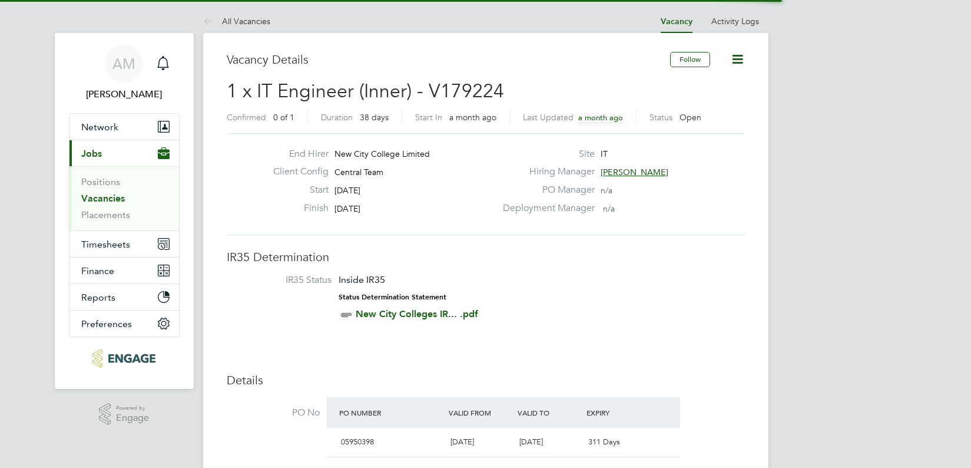 The image size is (971, 468). What do you see at coordinates (448, 59) in the screenshot?
I see `h3: Vacancy Details` at bounding box center [448, 59].